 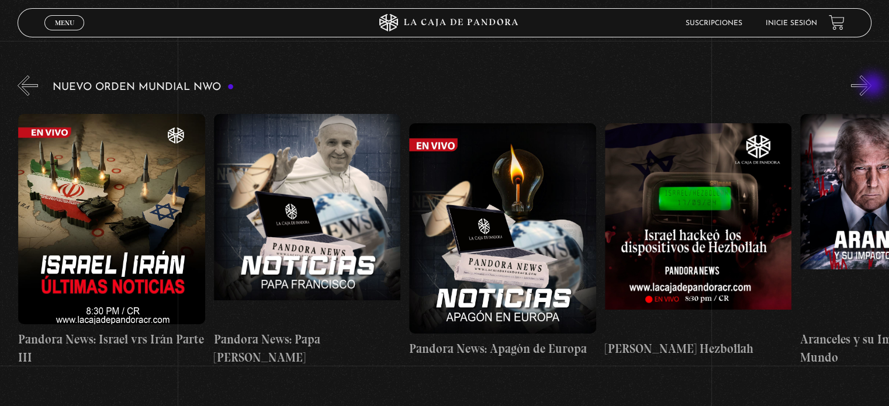 I want to click on a: Inicie sesión, so click(x=791, y=23).